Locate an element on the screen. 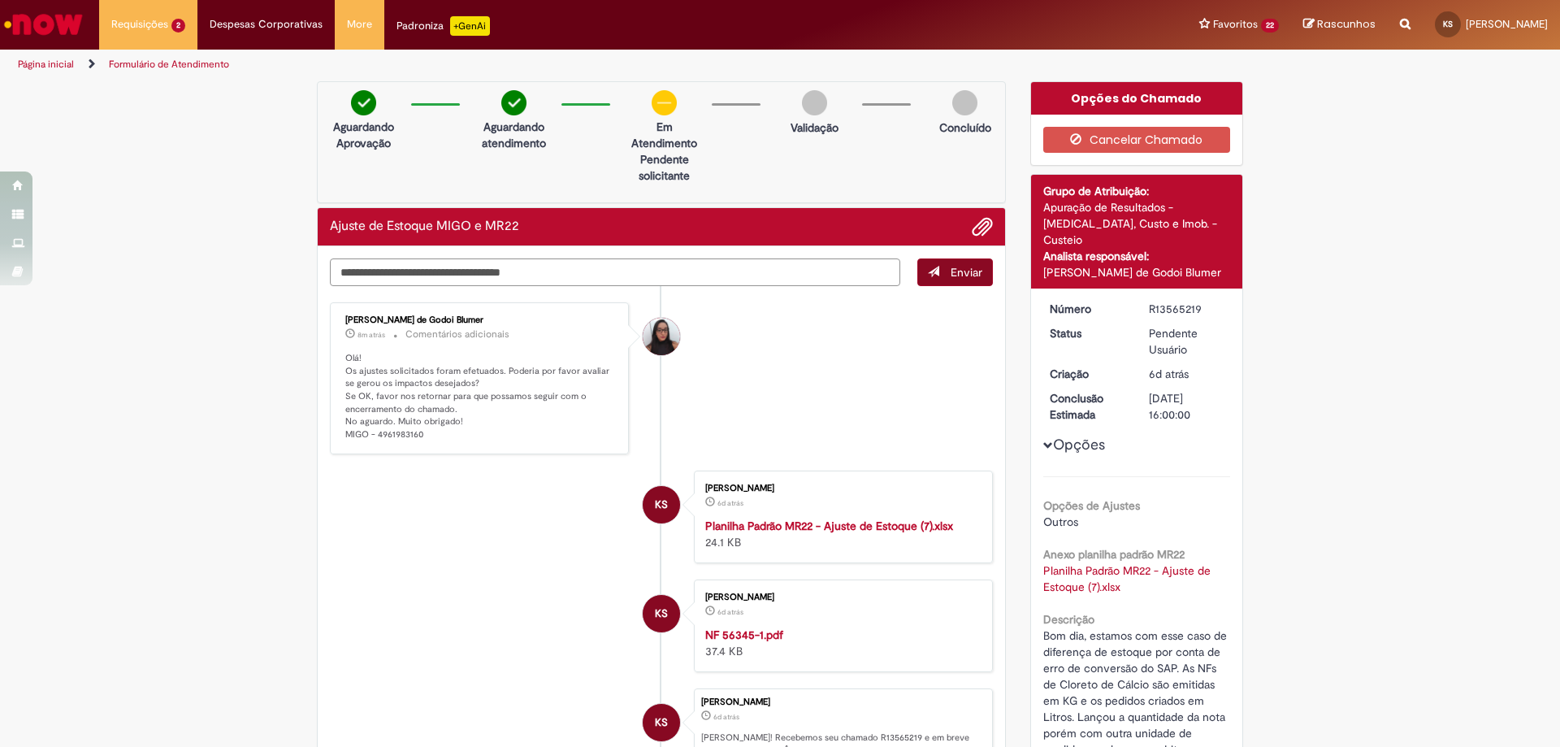 The image size is (1560, 747). dt: Número is located at coordinates (1087, 309).